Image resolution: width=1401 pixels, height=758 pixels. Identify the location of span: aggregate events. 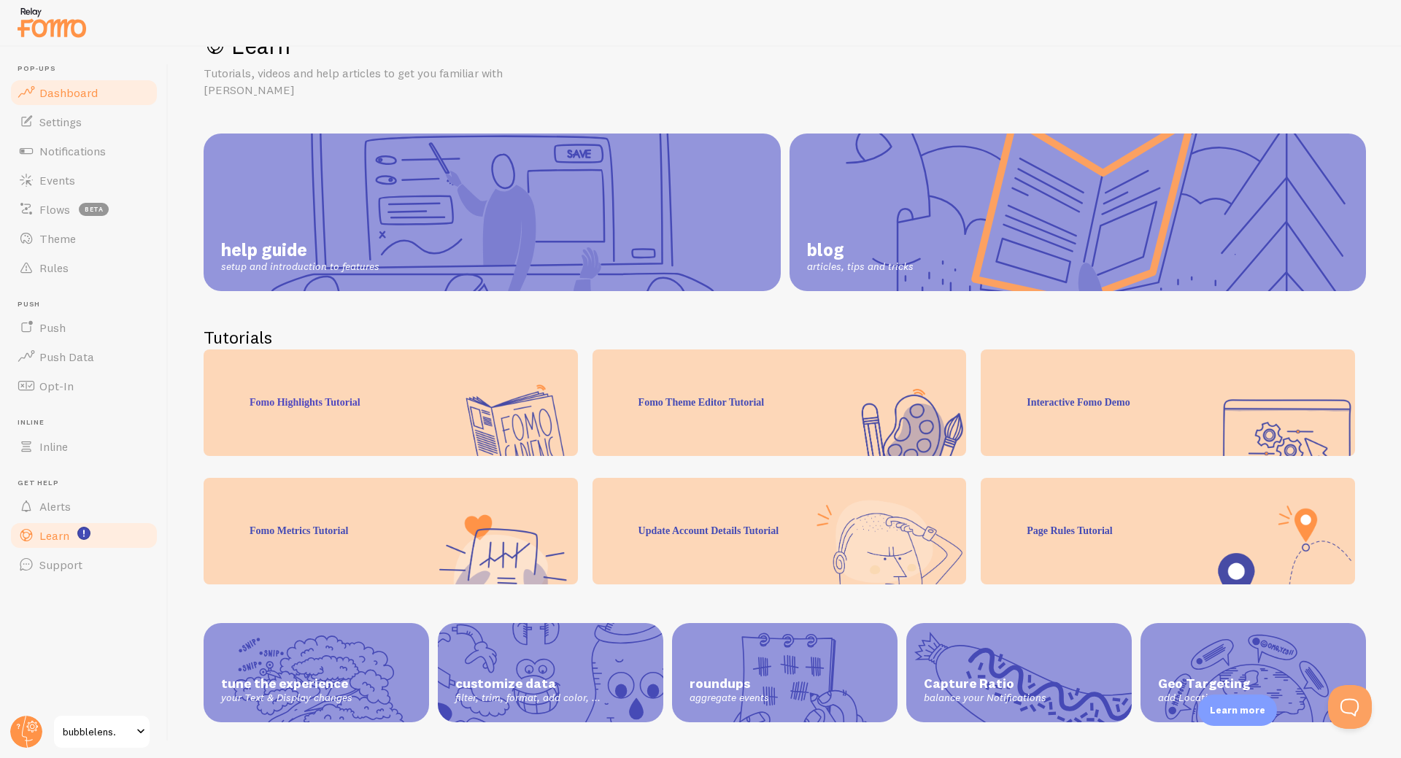
(785, 699).